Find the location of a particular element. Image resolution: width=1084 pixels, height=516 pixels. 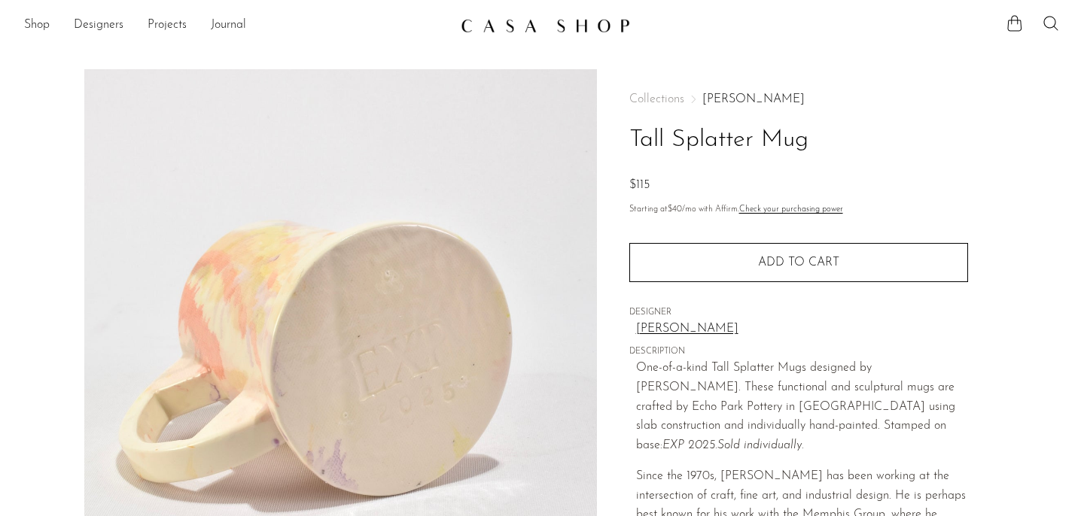

ul: NEW HEADER MENU is located at coordinates (236, 26).